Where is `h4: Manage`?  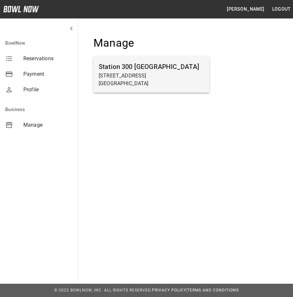 h4: Manage is located at coordinates (151, 43).